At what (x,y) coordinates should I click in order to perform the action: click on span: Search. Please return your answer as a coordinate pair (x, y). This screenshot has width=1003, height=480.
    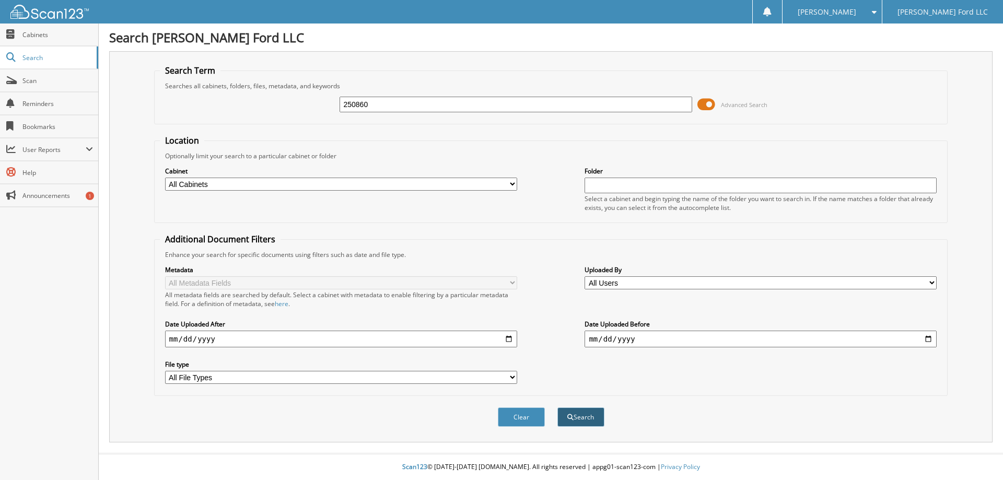
    Looking at the image, I should click on (57, 57).